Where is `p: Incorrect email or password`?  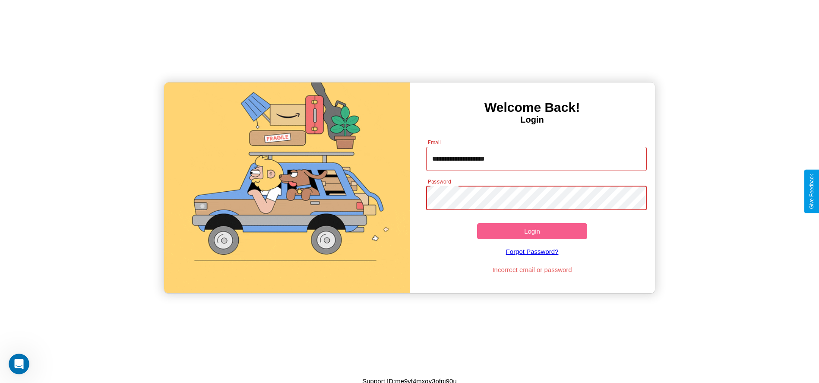 p: Incorrect email or password is located at coordinates (532, 269).